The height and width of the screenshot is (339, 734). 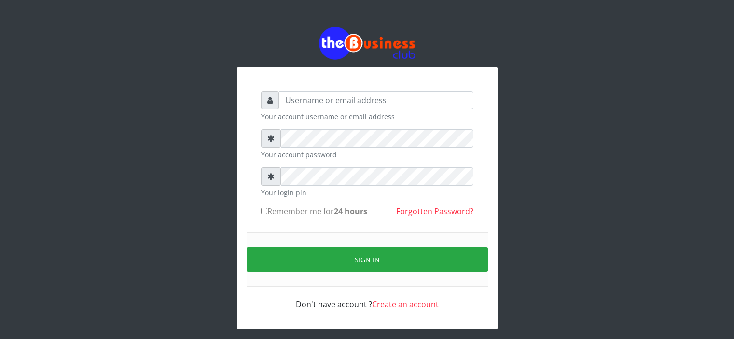 What do you see at coordinates (435, 211) in the screenshot?
I see `a: Forgotten Password?` at bounding box center [435, 211].